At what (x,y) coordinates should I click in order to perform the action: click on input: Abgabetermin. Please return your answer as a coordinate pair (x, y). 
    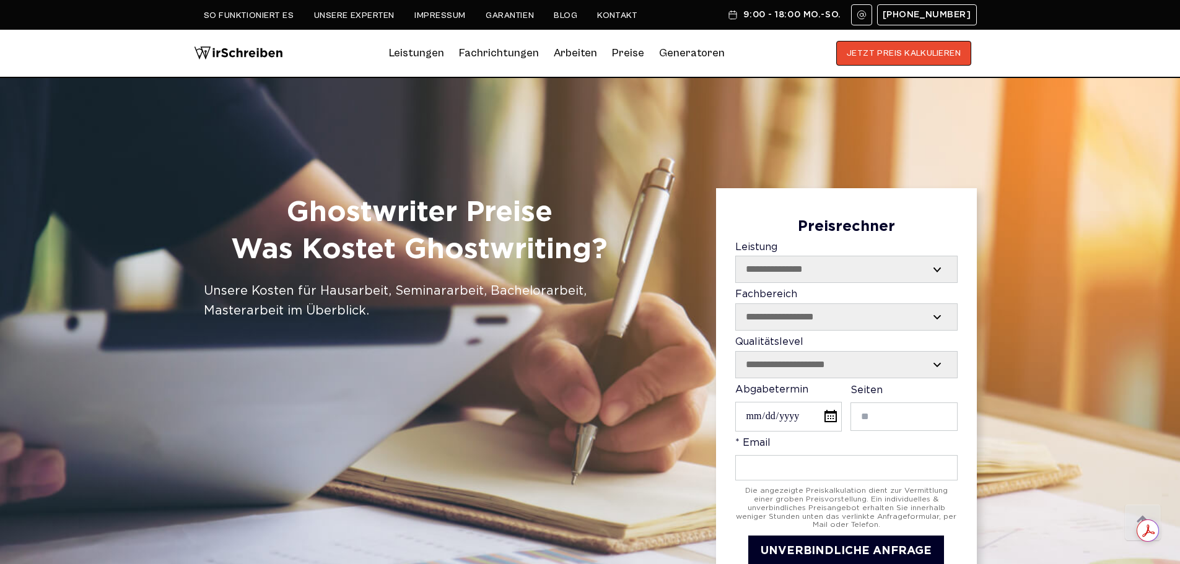
    Looking at the image, I should click on (788, 416).